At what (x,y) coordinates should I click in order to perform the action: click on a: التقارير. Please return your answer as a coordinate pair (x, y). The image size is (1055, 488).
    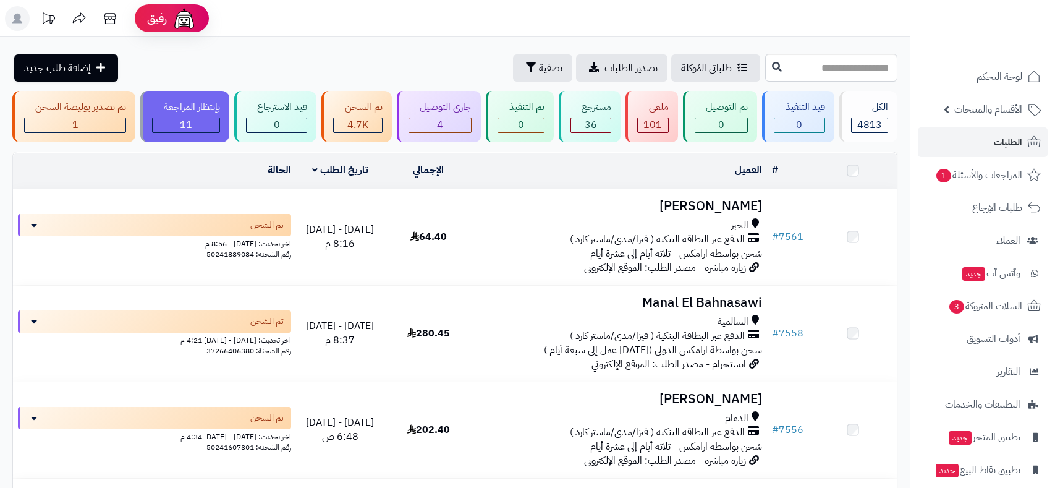
    Looking at the image, I should click on (983, 371).